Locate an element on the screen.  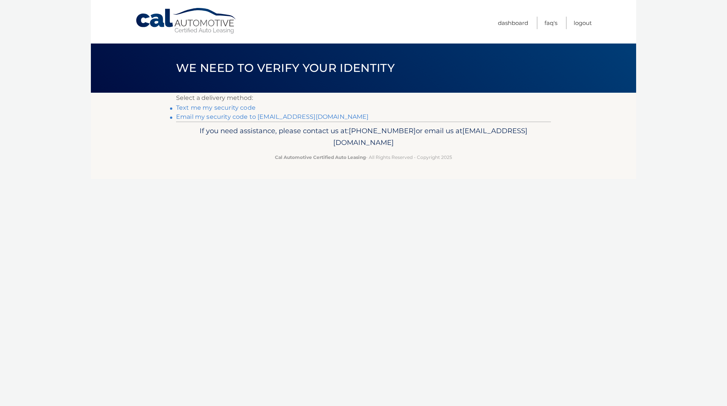
a: Logout is located at coordinates (583, 23).